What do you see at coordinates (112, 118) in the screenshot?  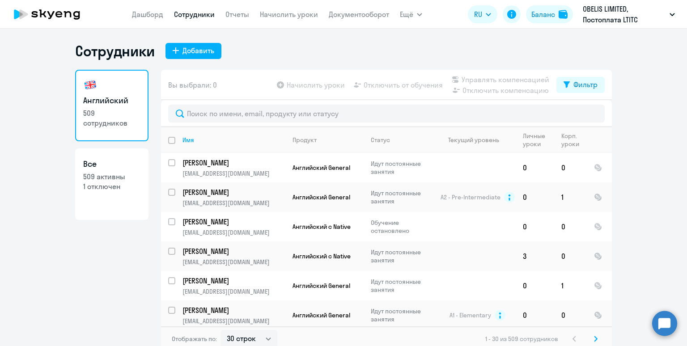 I see `p: 509 сотрудников` at bounding box center [112, 118].